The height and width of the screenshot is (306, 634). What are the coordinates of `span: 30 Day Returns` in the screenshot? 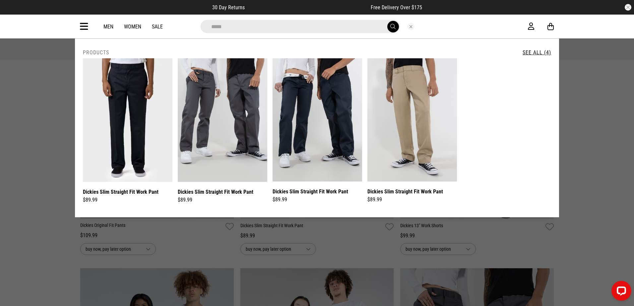 It's located at (228, 7).